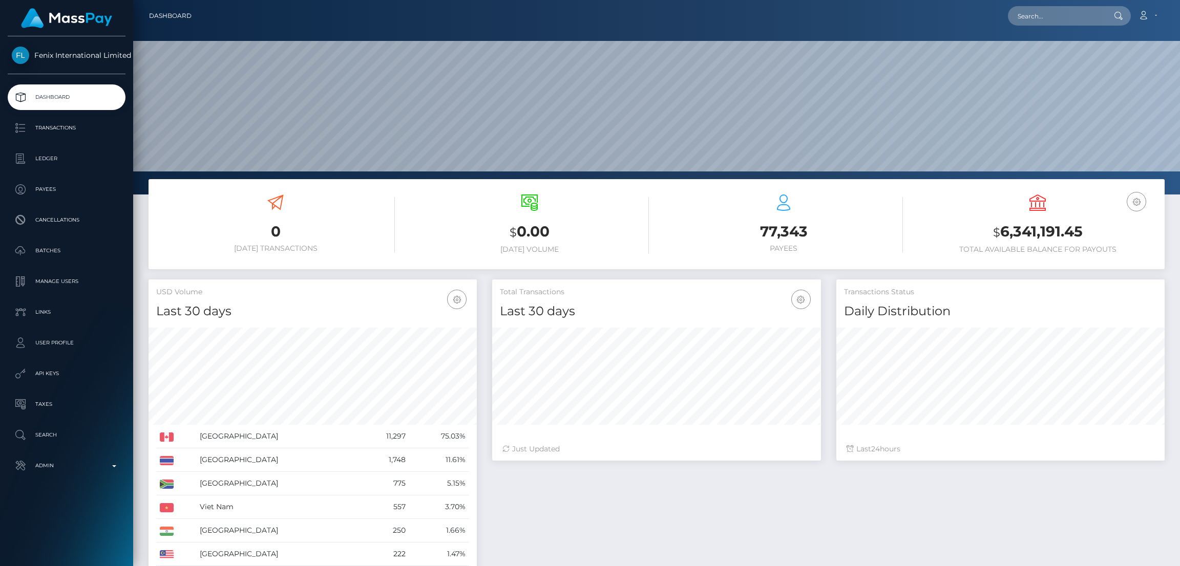 Image resolution: width=1180 pixels, height=566 pixels. What do you see at coordinates (67, 435) in the screenshot?
I see `p: Search` at bounding box center [67, 435].